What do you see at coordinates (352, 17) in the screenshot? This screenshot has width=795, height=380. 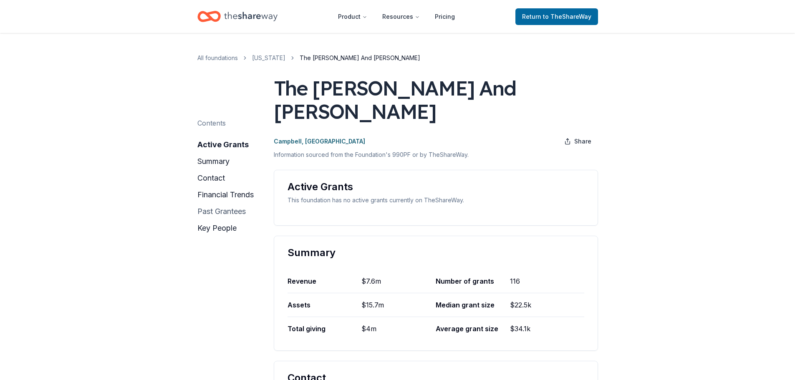 I see `button: Product` at bounding box center [352, 17].